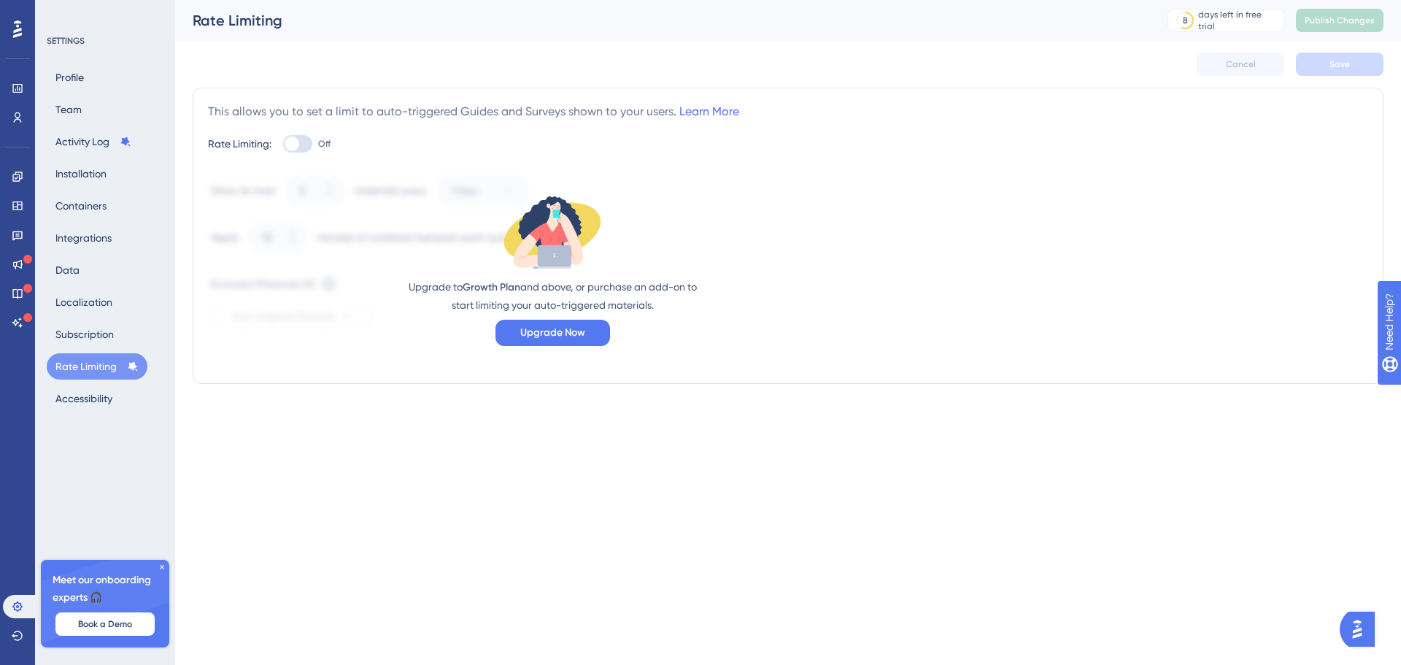 This screenshot has height=665, width=1401. What do you see at coordinates (1340, 20) in the screenshot?
I see `span: Publish Changes` at bounding box center [1340, 20].